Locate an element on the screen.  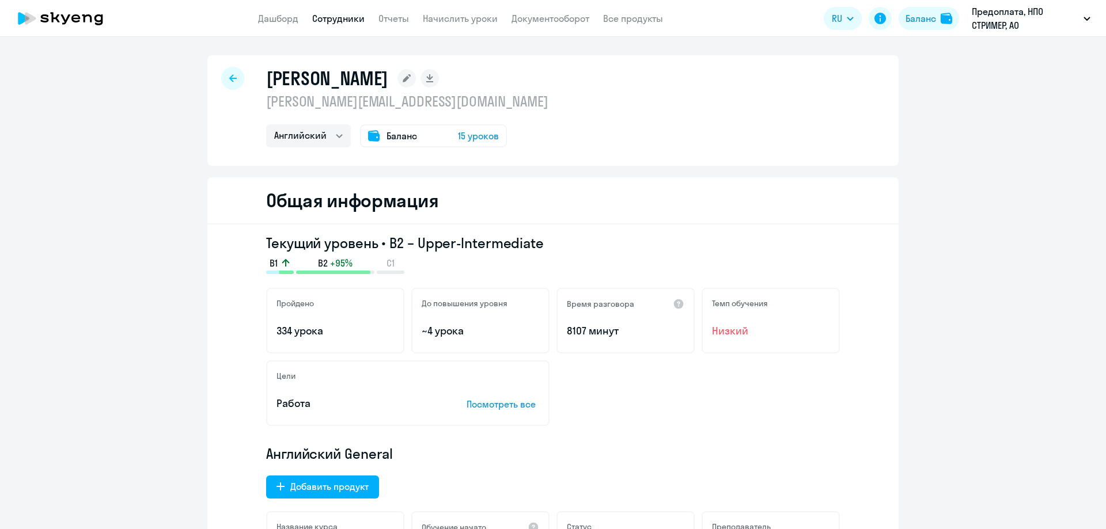
button: Добавить продукт is located at coordinates (323, 487).